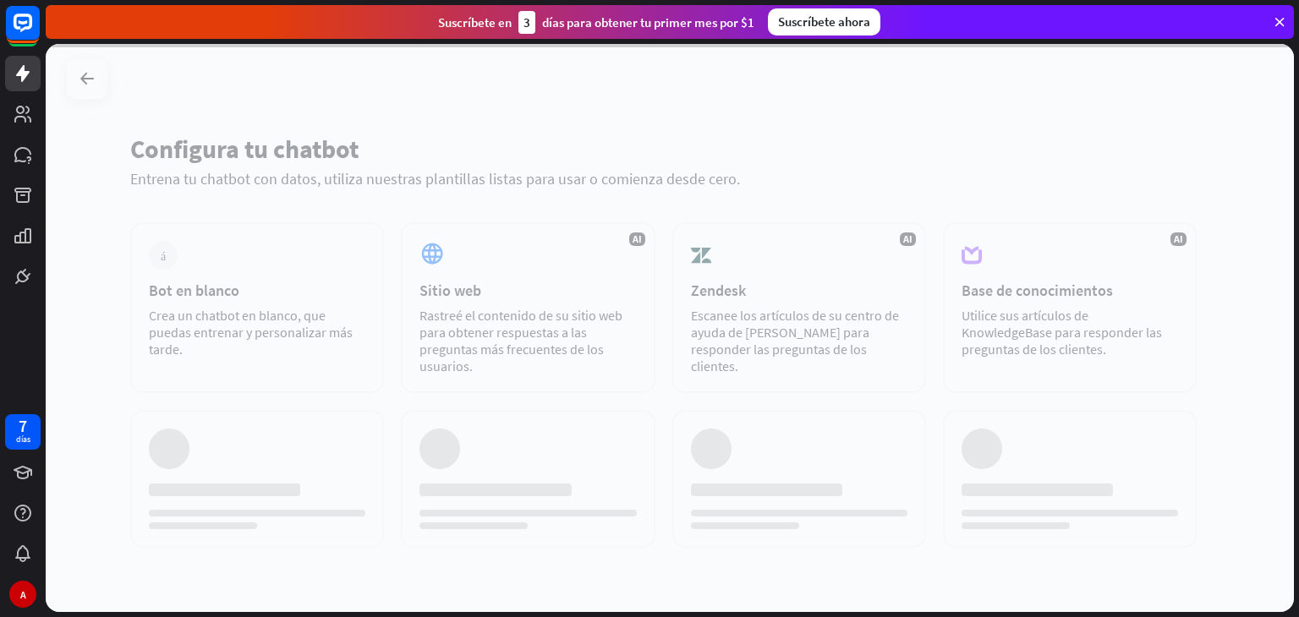  What do you see at coordinates (23, 425) in the screenshot?
I see `font: 7` at bounding box center [23, 425].